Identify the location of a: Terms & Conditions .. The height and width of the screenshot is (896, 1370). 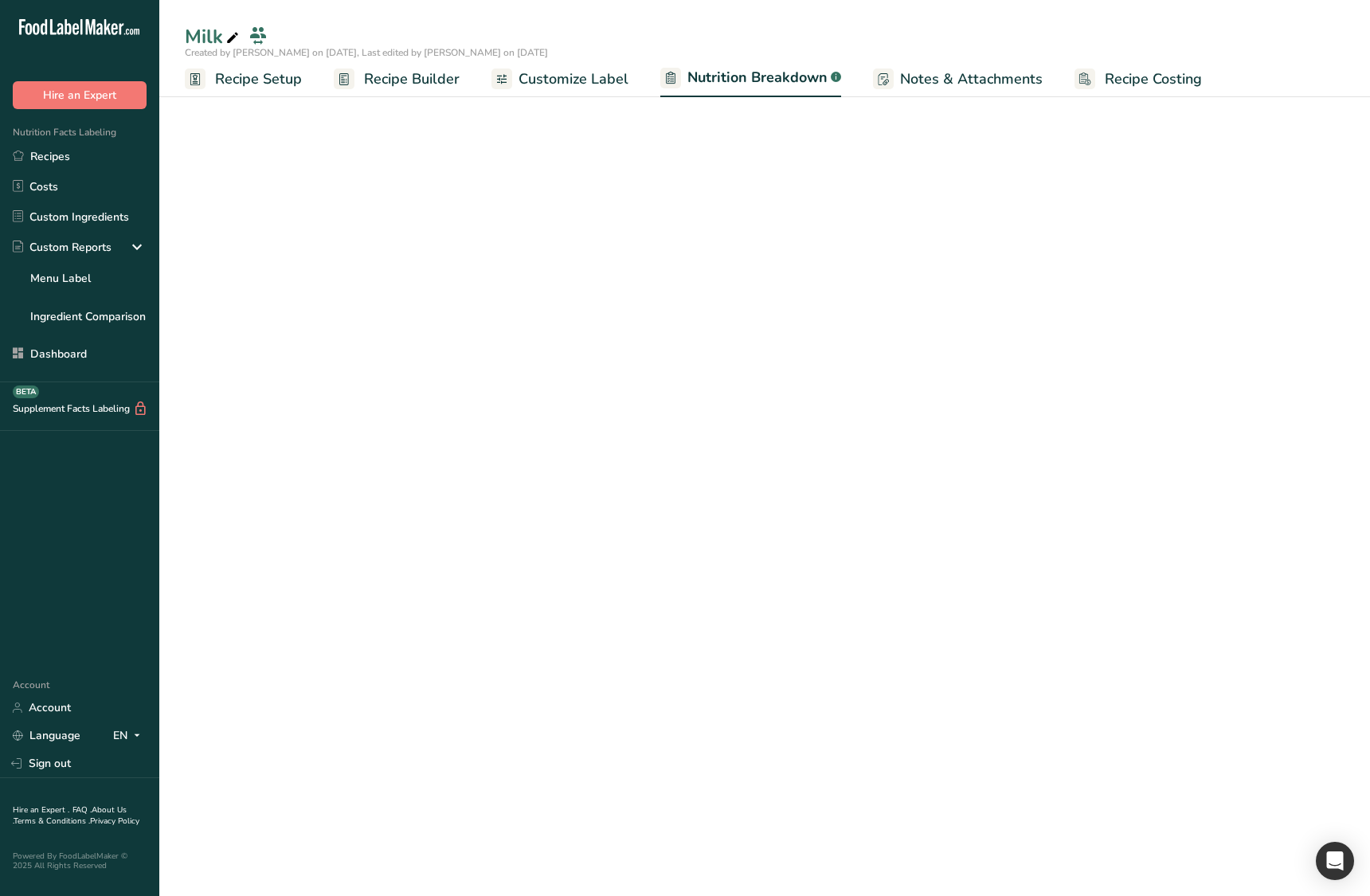
(52, 821).